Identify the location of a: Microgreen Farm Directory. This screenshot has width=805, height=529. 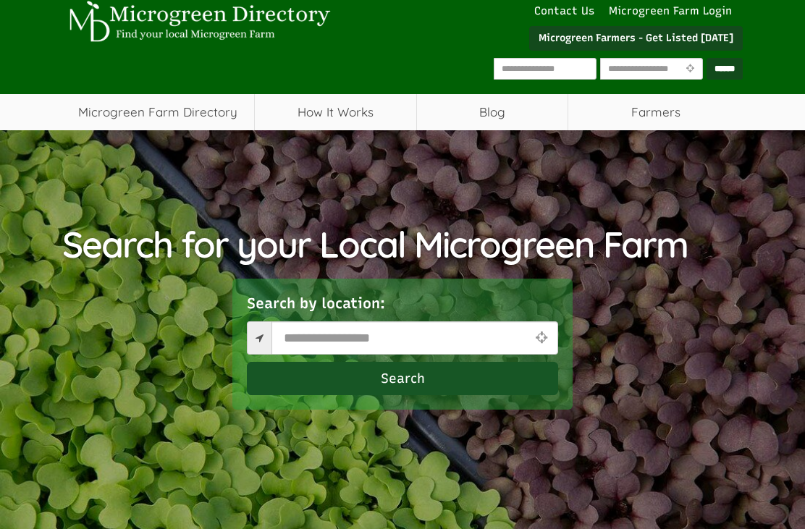
(158, 112).